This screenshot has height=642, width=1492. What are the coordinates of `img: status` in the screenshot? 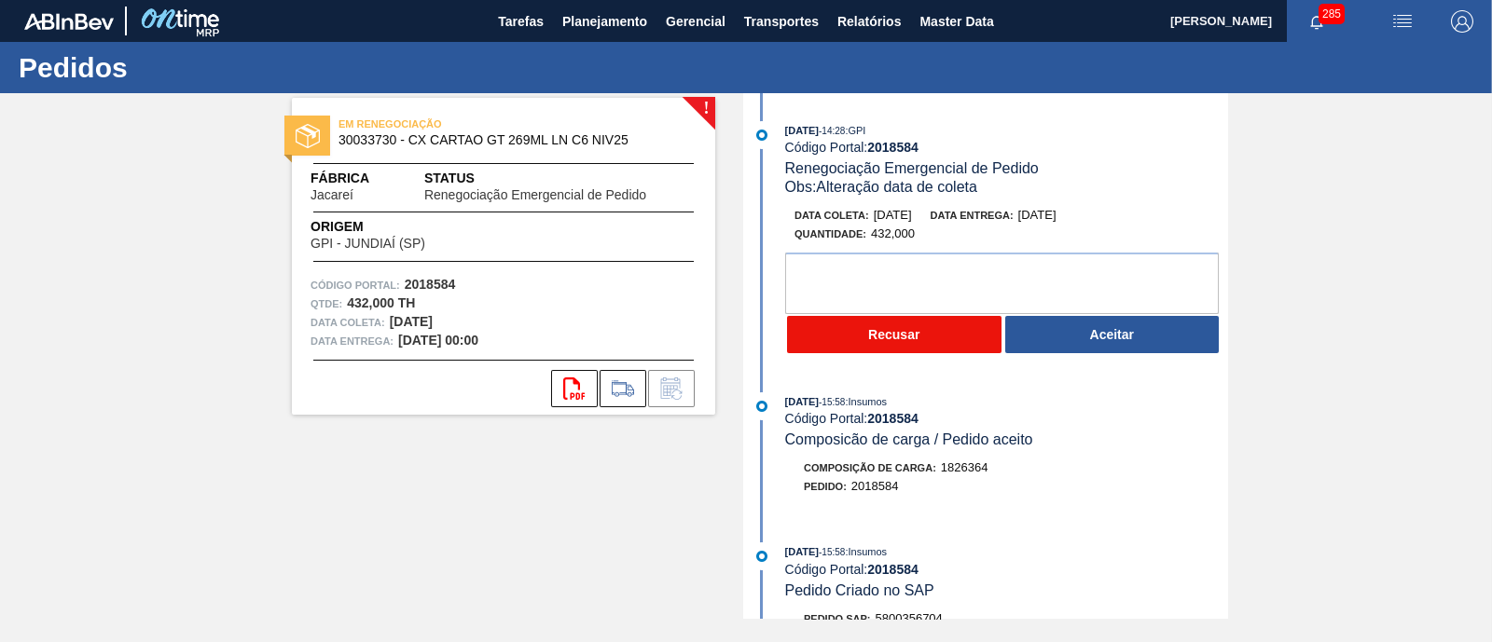 It's located at (308, 136).